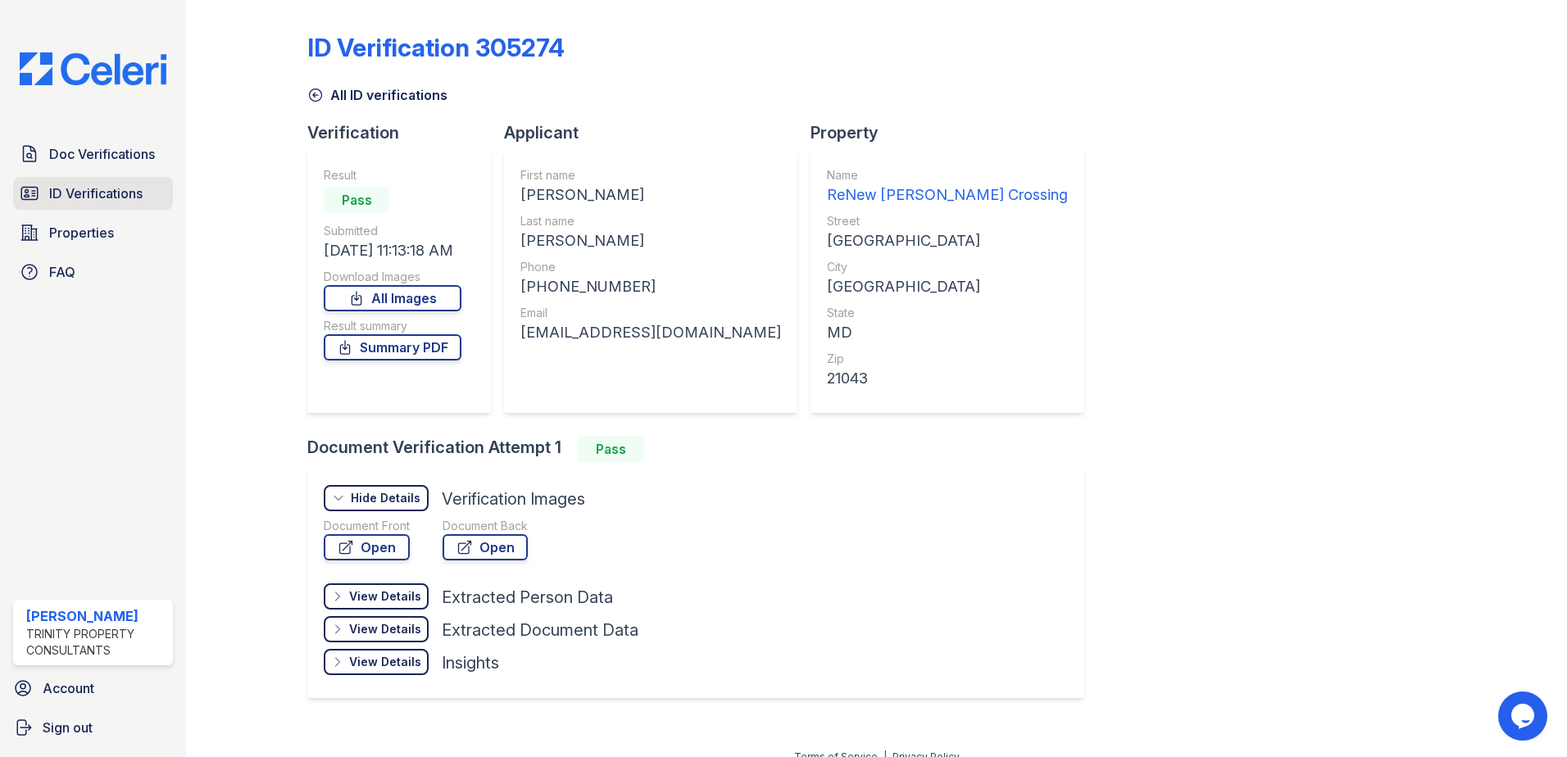 The height and width of the screenshot is (757, 1567). I want to click on div: Insights, so click(470, 663).